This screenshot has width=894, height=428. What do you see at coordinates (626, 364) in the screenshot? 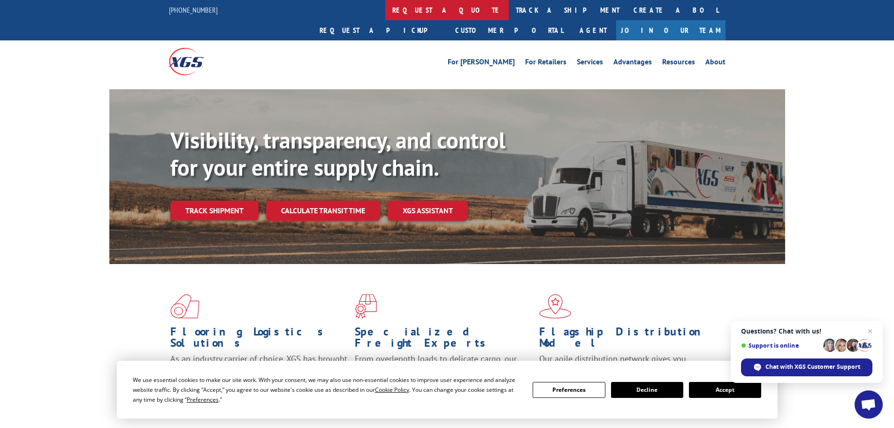
I see `span: Our agile distribution network gives you nationwide inventory management on demand.` at bounding box center [626, 364].